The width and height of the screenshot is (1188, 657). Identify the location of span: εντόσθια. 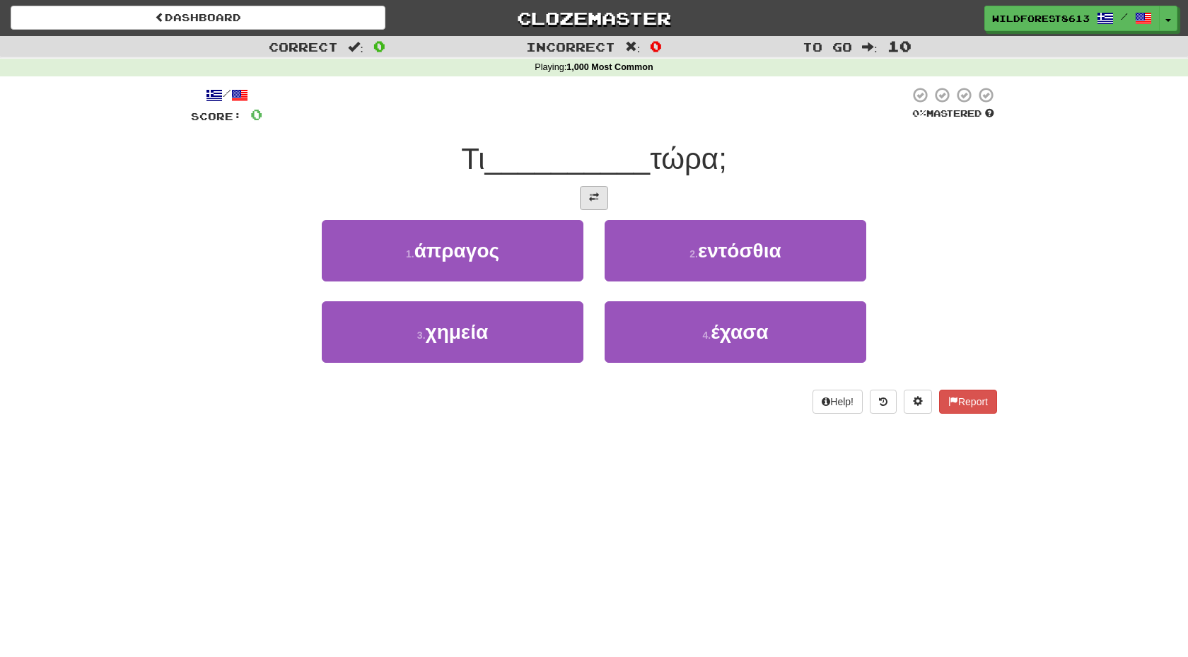
(740, 250).